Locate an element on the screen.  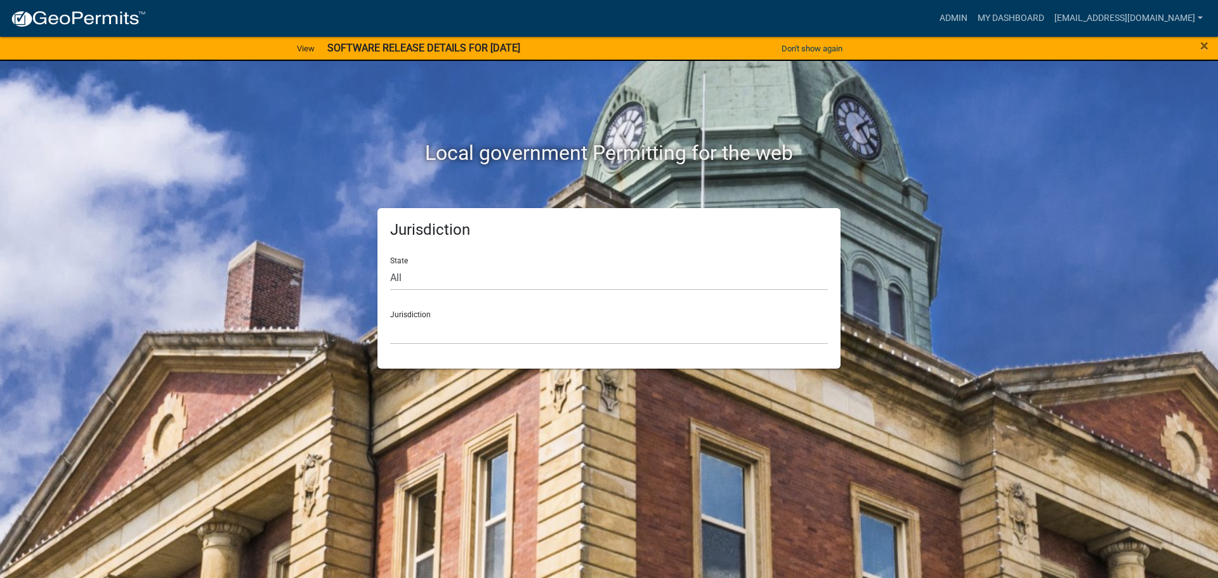
a: My Dashboard is located at coordinates (1011, 18).